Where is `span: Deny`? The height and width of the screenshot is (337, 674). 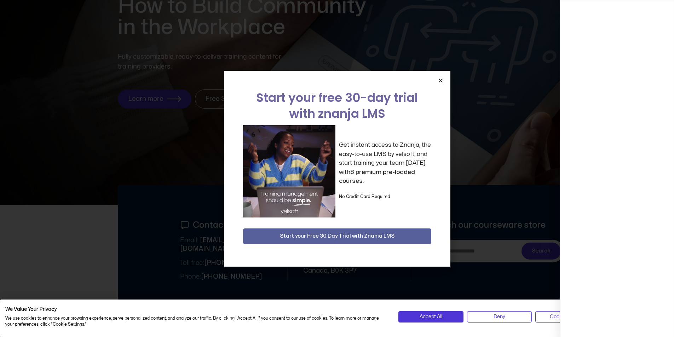 span: Deny is located at coordinates (499, 317).